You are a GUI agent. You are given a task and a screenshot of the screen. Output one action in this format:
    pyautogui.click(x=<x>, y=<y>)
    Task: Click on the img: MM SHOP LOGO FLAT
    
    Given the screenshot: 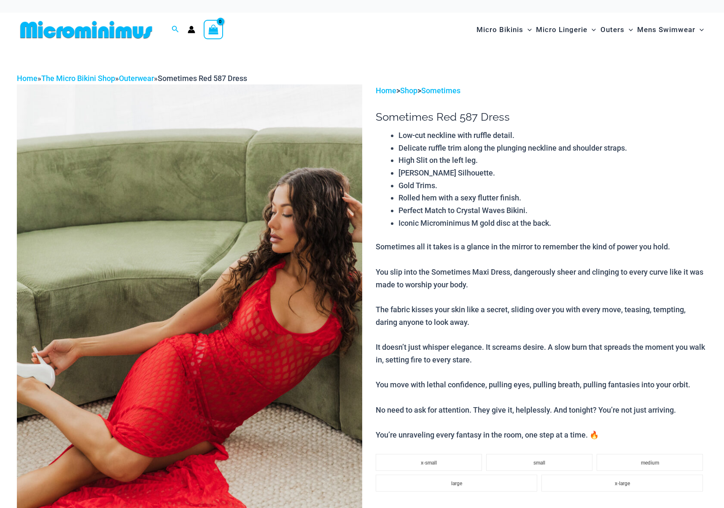 What is the action you would take?
    pyautogui.click(x=86, y=30)
    